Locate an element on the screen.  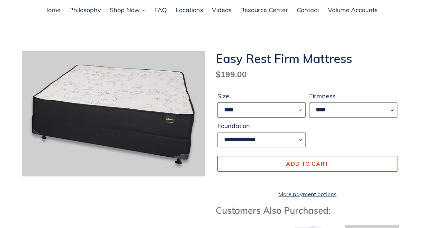
label: Size is located at coordinates (261, 96).